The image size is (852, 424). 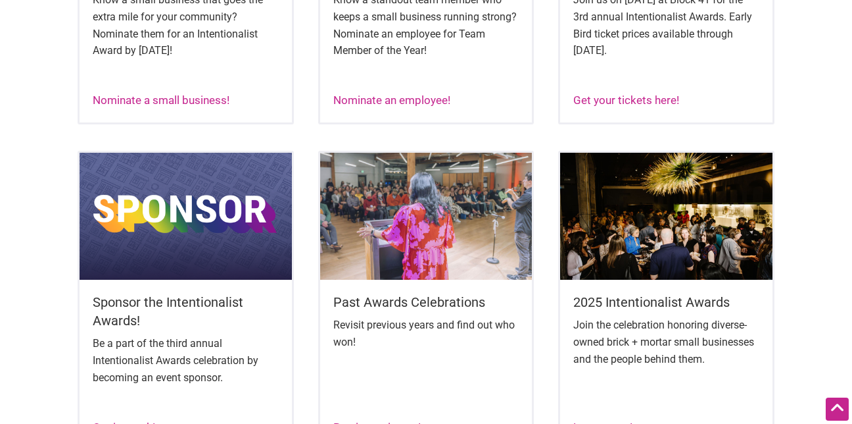 I want to click on h5: Past Awards Celebrations, so click(x=426, y=302).